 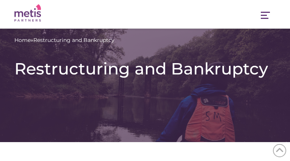 What do you see at coordinates (22, 40) in the screenshot?
I see `a: Home` at bounding box center [22, 40].